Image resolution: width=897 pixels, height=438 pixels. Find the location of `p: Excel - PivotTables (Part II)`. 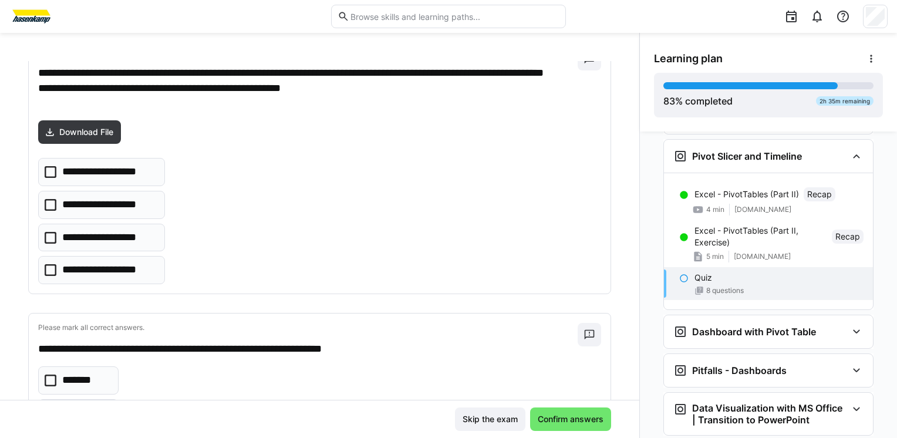

p: Excel - PivotTables (Part II) is located at coordinates (747, 194).